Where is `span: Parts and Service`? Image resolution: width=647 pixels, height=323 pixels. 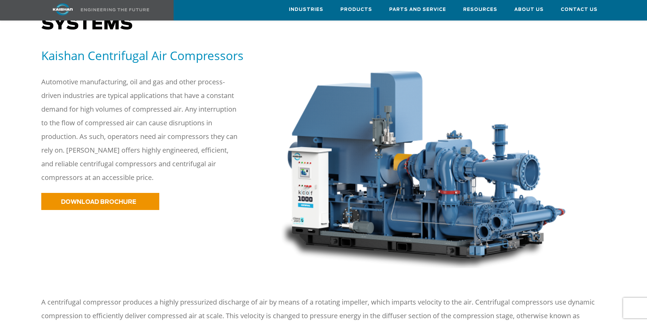
span: Parts and Service is located at coordinates (417, 10).